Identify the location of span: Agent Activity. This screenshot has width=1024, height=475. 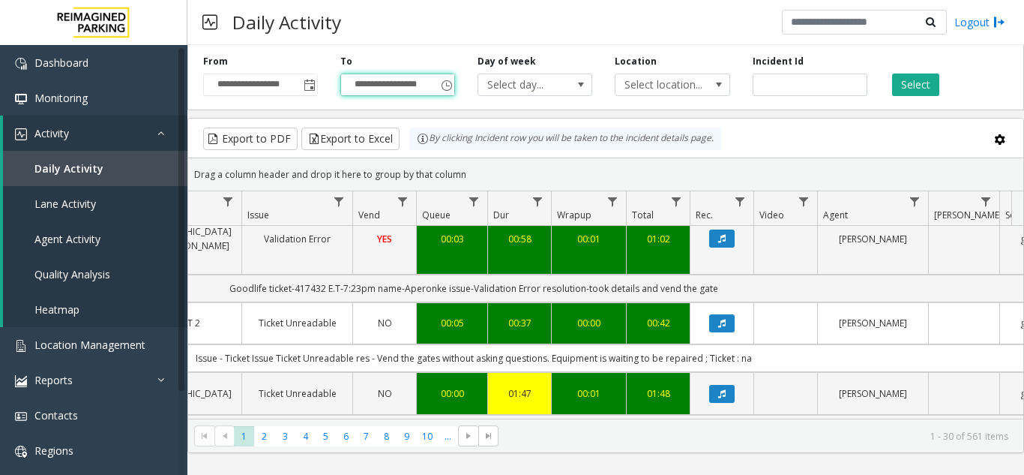
(67, 238).